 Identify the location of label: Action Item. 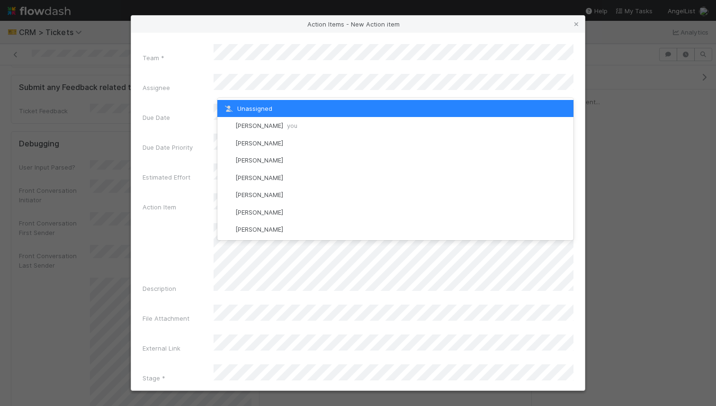
(159, 207).